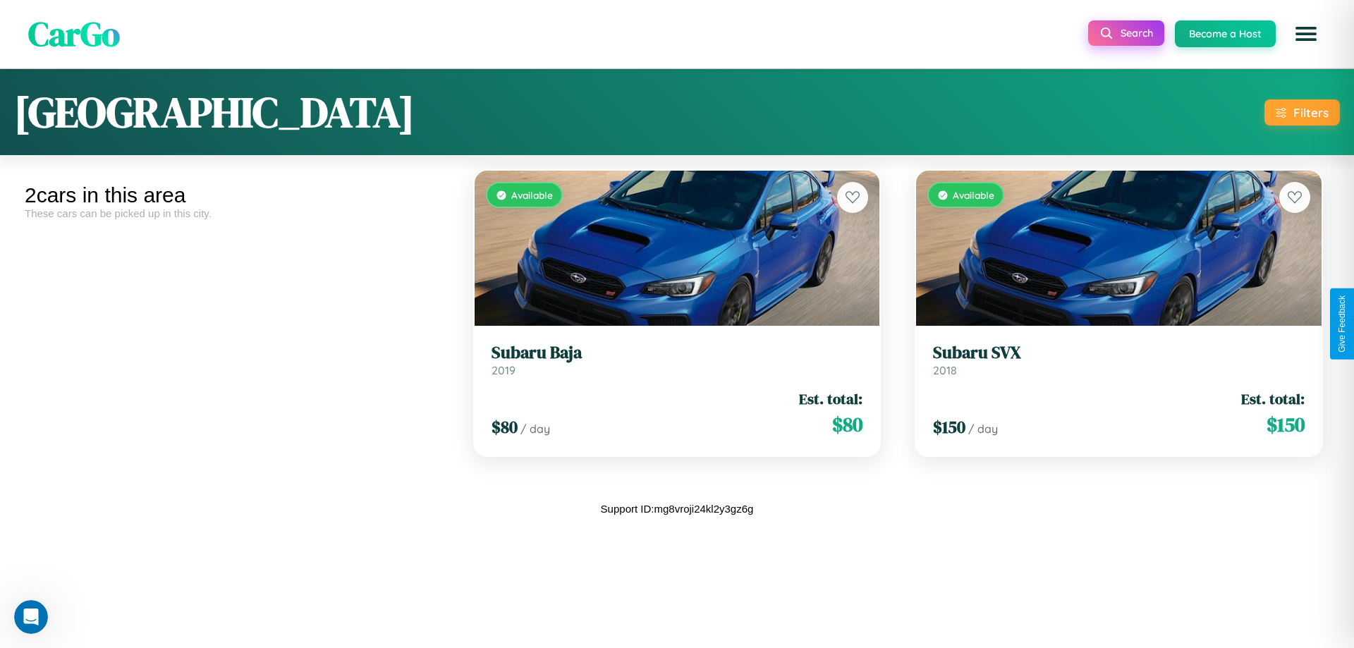 The width and height of the screenshot is (1354, 648). What do you see at coordinates (1311, 112) in the screenshot?
I see `div: Filters` at bounding box center [1311, 112].